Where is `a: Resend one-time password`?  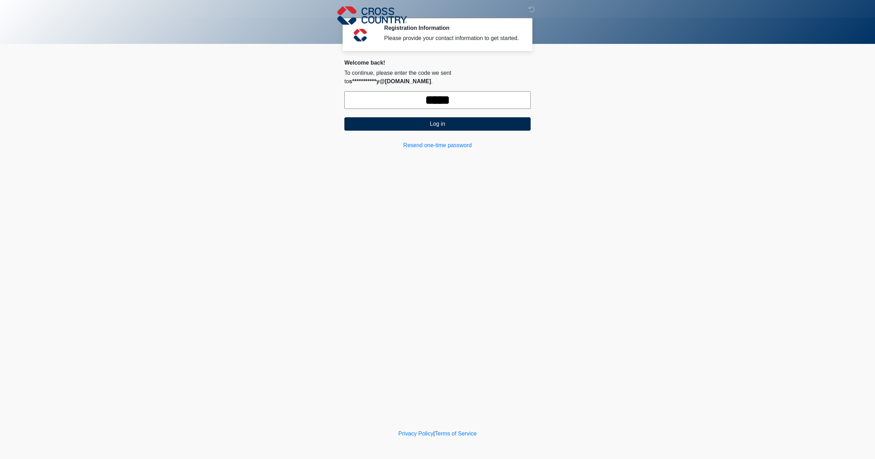 a: Resend one-time password is located at coordinates (437, 145).